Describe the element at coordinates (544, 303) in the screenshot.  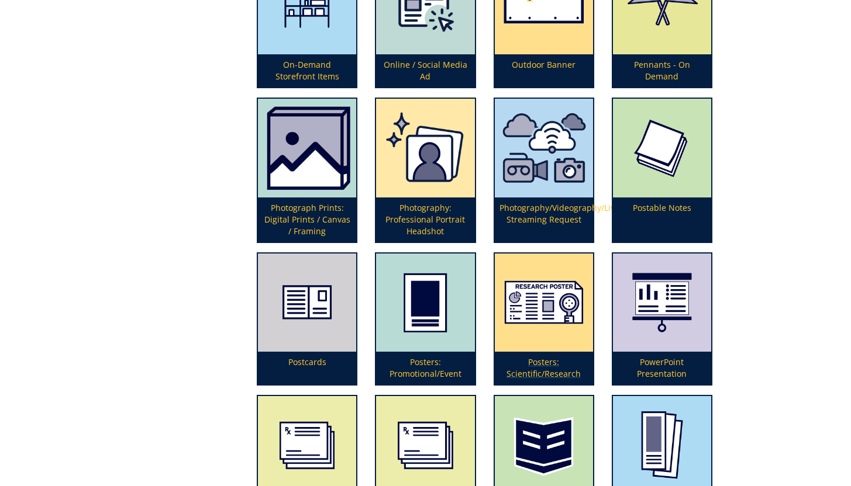
I see `img: posters-scientific-5aa5927cecefc5.90805739.png` at that location.